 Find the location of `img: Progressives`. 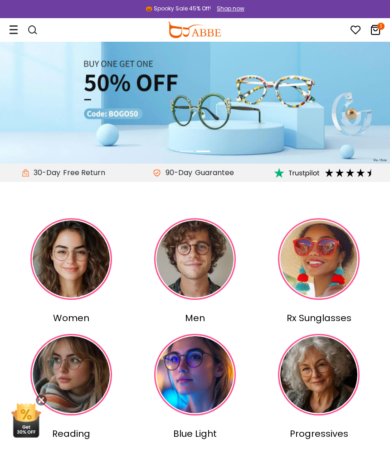

img: Progressives is located at coordinates (319, 374).